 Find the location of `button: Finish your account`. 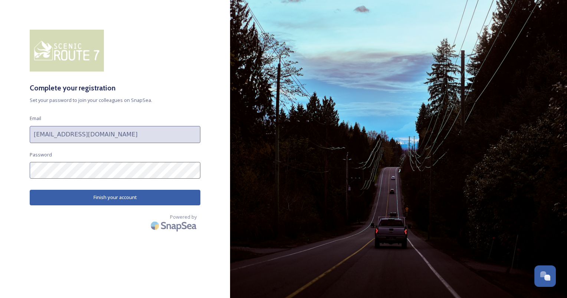

button: Finish your account is located at coordinates (115, 197).